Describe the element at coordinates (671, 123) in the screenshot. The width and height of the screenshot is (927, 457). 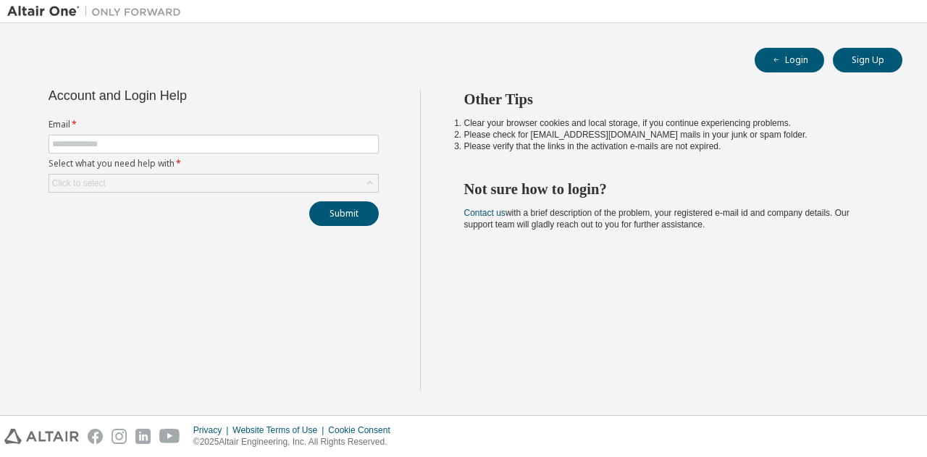
I see `li: Clear your browser cookies and local storage, if you continue experiencing problems.` at that location.